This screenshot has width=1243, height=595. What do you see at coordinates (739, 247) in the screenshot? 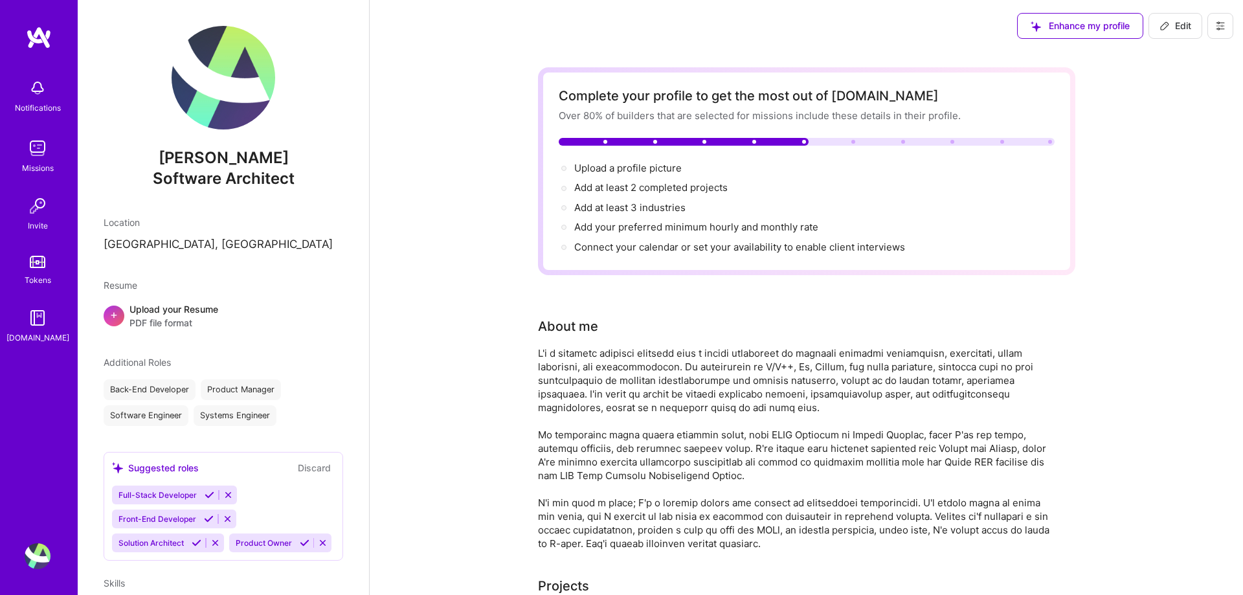
I see `span: Connect your calendar or set your availability to enable client interviews` at bounding box center [739, 247].